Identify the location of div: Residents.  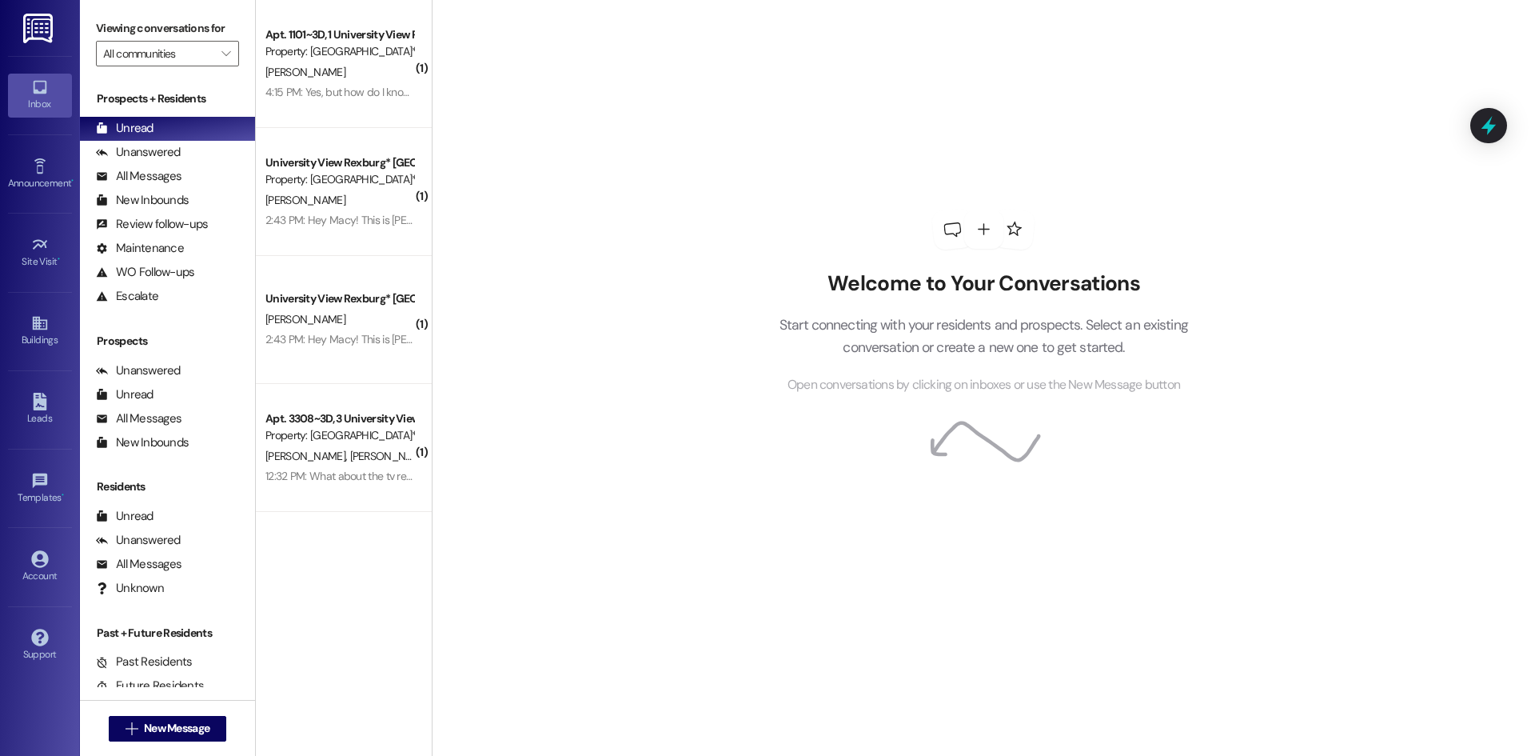
(167, 486).